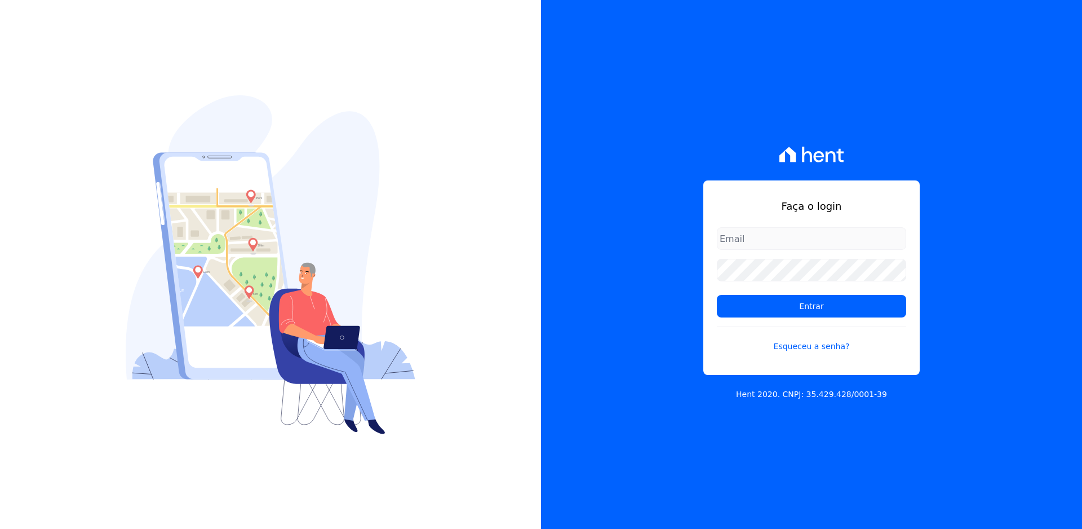  I want to click on input: Entrar, so click(812, 306).